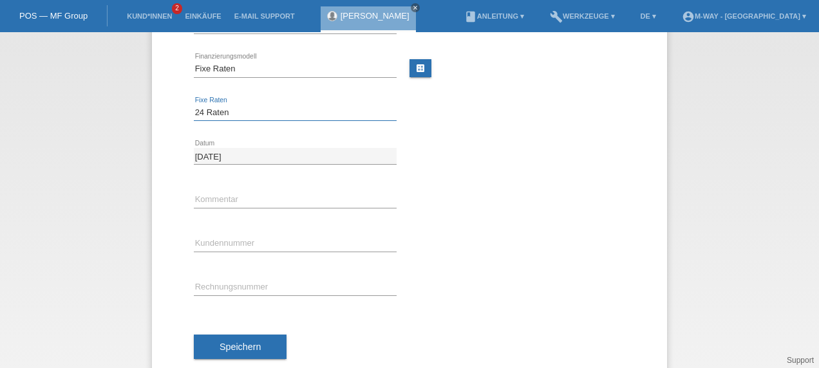  Describe the element at coordinates (177, 8) in the screenshot. I see `span: 2` at that location.